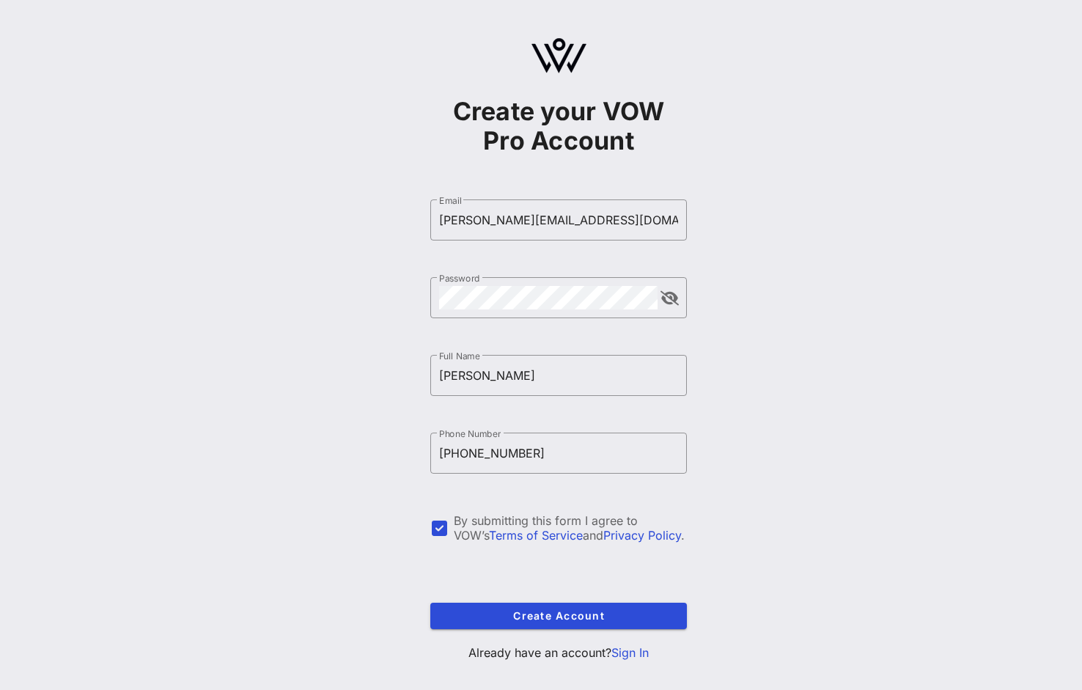 The image size is (1082, 690). I want to click on a: Terms of Service, so click(536, 535).